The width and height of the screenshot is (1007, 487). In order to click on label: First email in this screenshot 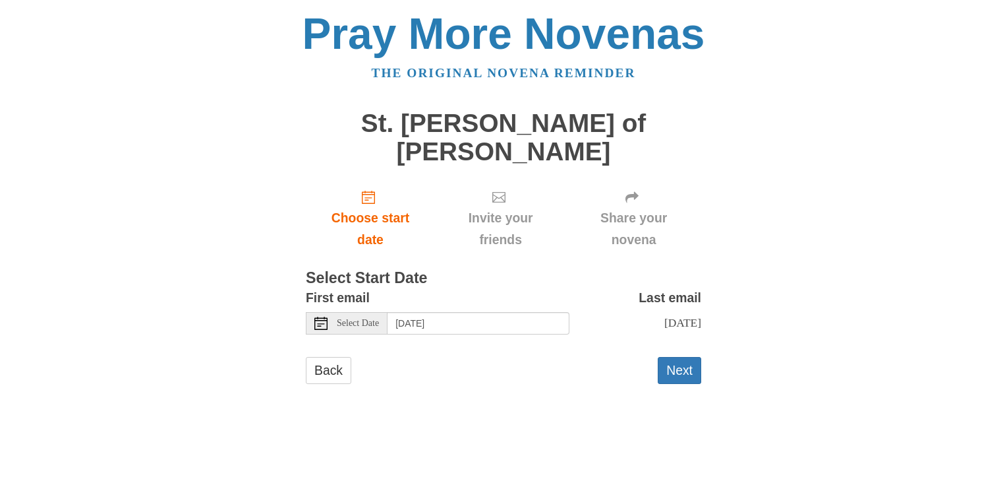, I will do `click(338, 297)`.